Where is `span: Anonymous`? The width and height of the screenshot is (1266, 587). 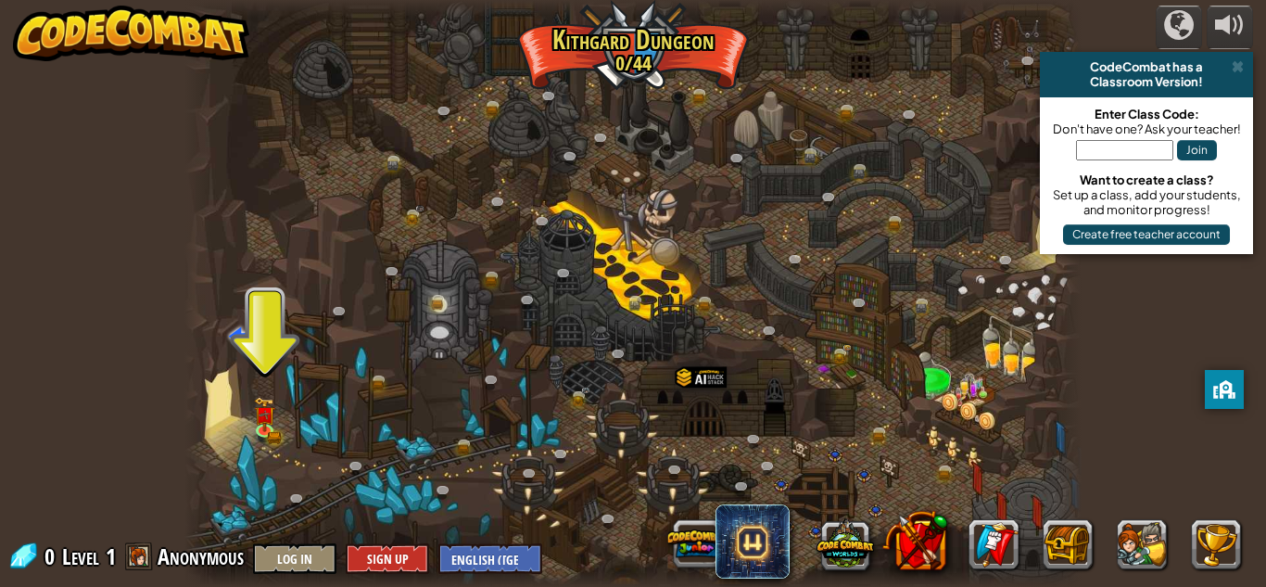
span: Anonymous is located at coordinates (200, 556).